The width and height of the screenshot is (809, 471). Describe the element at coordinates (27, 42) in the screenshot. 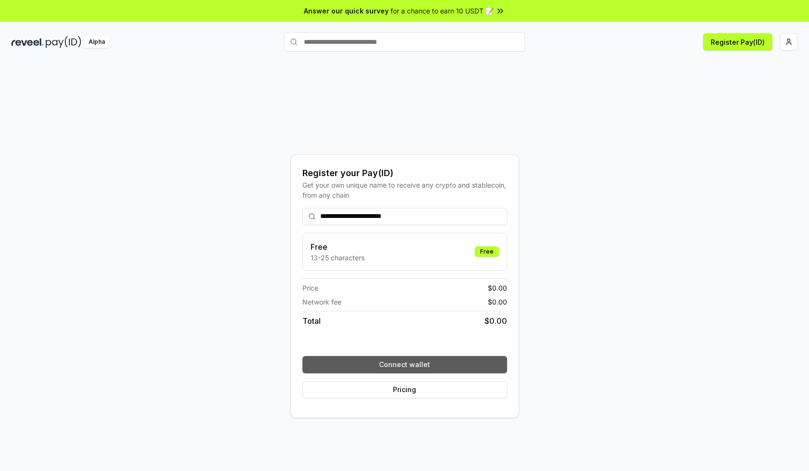

I see `img: reveel_dark` at that location.